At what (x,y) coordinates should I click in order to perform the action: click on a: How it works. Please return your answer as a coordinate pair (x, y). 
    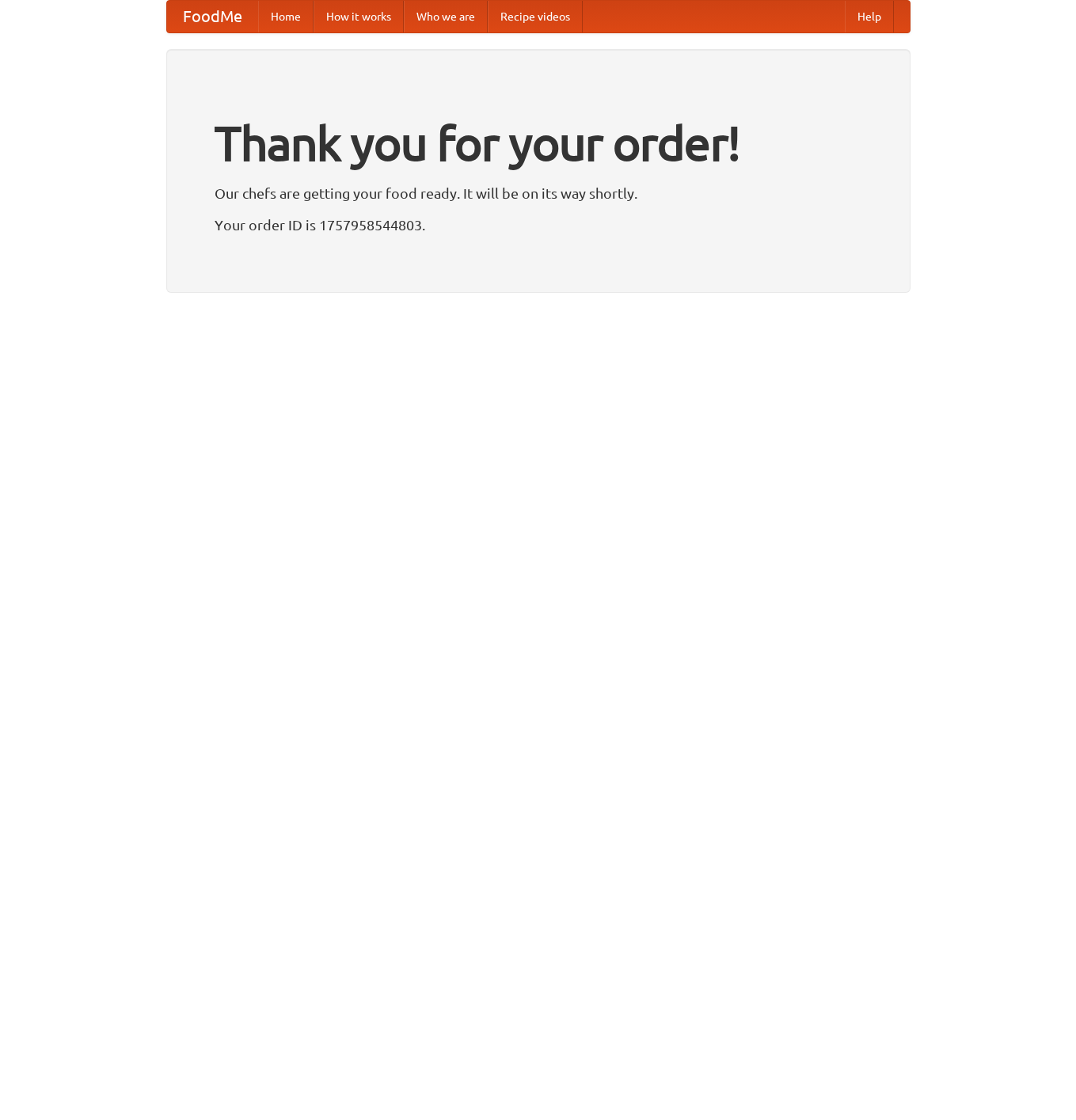
    Looking at the image, I should click on (359, 17).